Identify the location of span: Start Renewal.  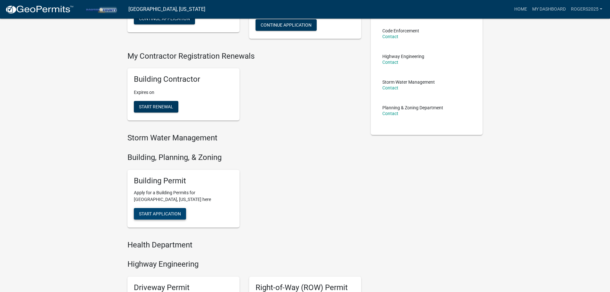
(156, 107).